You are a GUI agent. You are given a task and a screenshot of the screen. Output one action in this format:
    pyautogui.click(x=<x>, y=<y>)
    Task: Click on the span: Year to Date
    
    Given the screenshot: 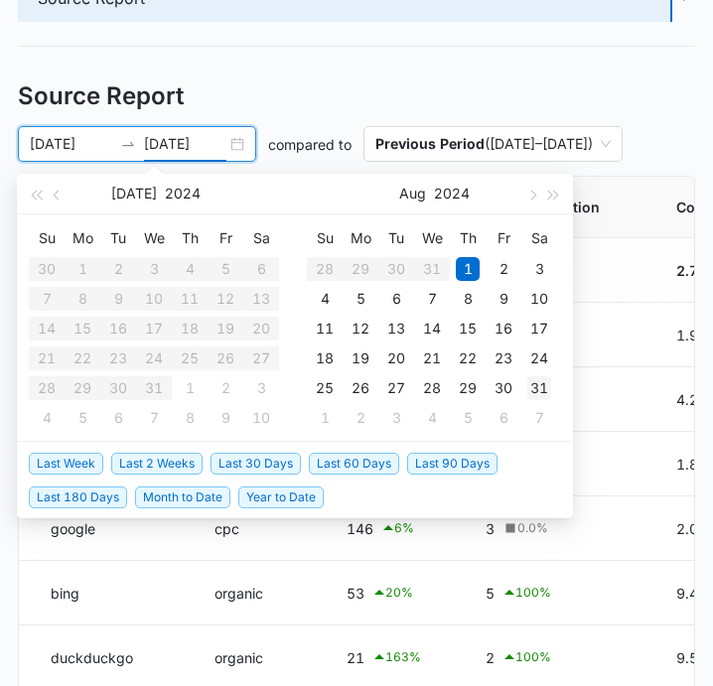 What is the action you would take?
    pyautogui.click(x=281, y=497)
    